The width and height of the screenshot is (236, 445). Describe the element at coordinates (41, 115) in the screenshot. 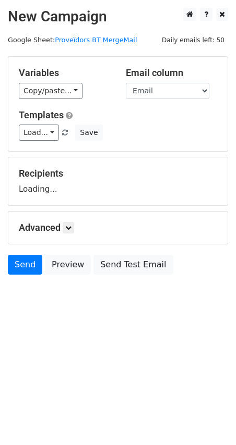

I see `a: Templates` at that location.